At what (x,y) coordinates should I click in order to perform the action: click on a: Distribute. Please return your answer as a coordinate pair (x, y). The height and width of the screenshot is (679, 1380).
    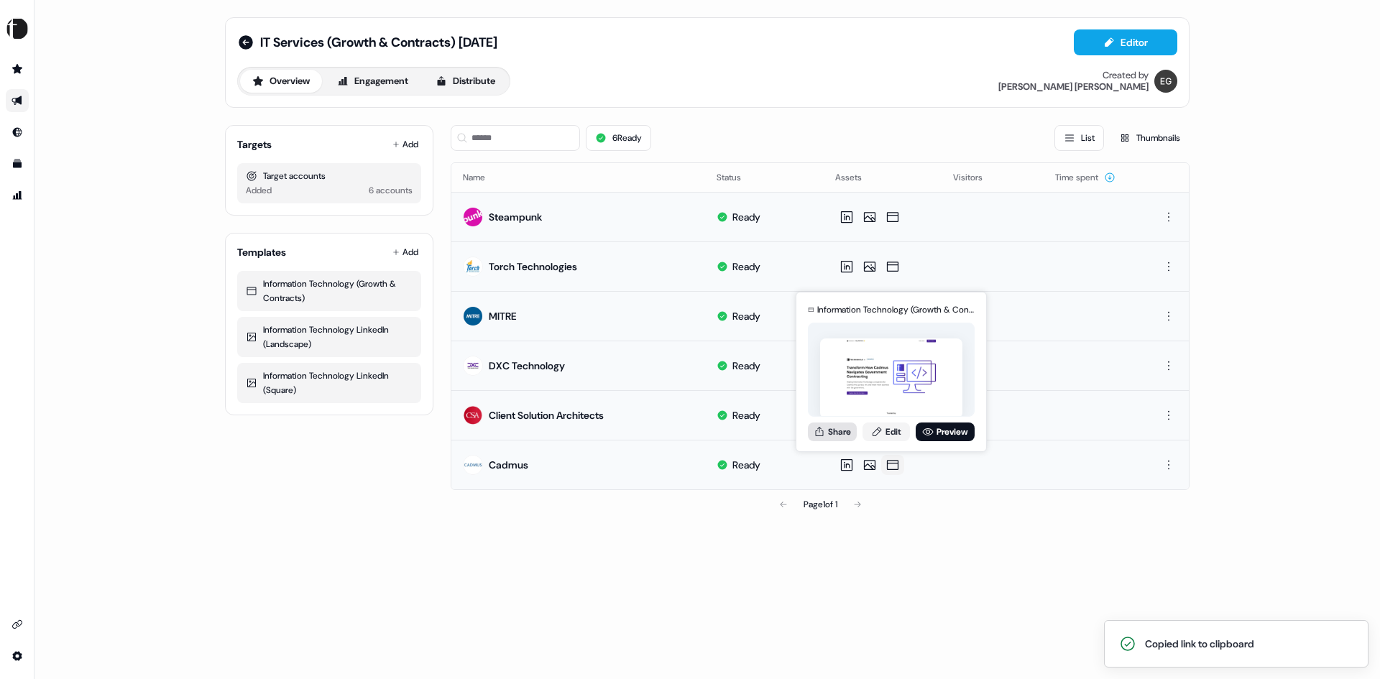
    Looking at the image, I should click on (465, 81).